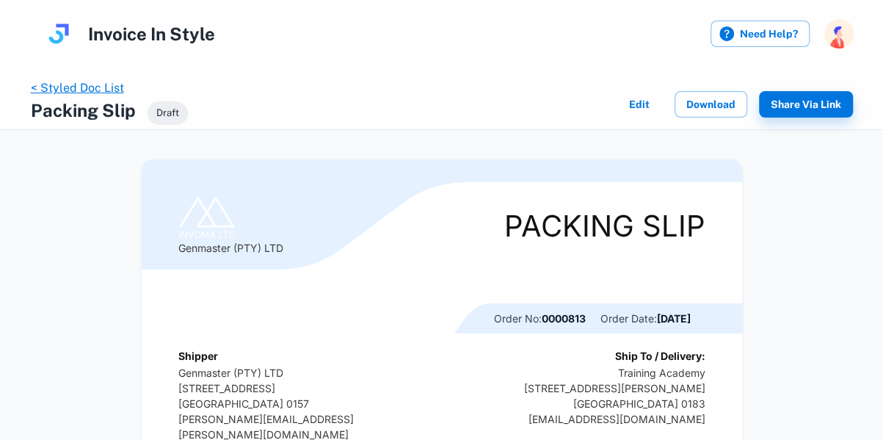  Describe the element at coordinates (806, 104) in the screenshot. I see `button: Share via Link` at that location.